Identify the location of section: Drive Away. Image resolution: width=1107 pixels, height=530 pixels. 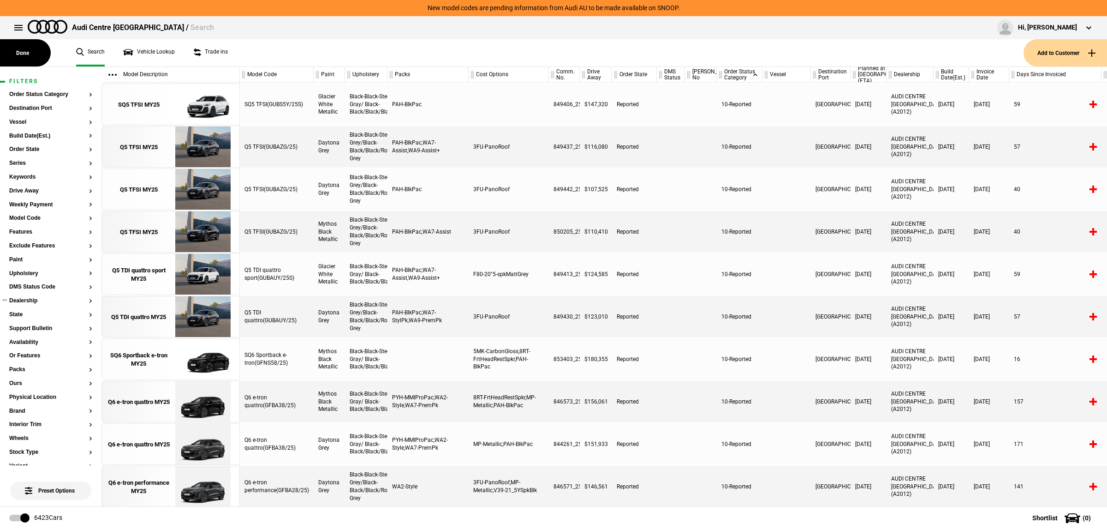
(51, 195).